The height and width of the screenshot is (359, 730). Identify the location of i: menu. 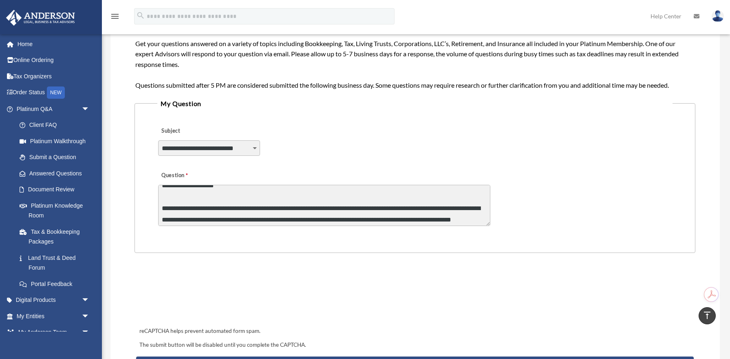
(115, 16).